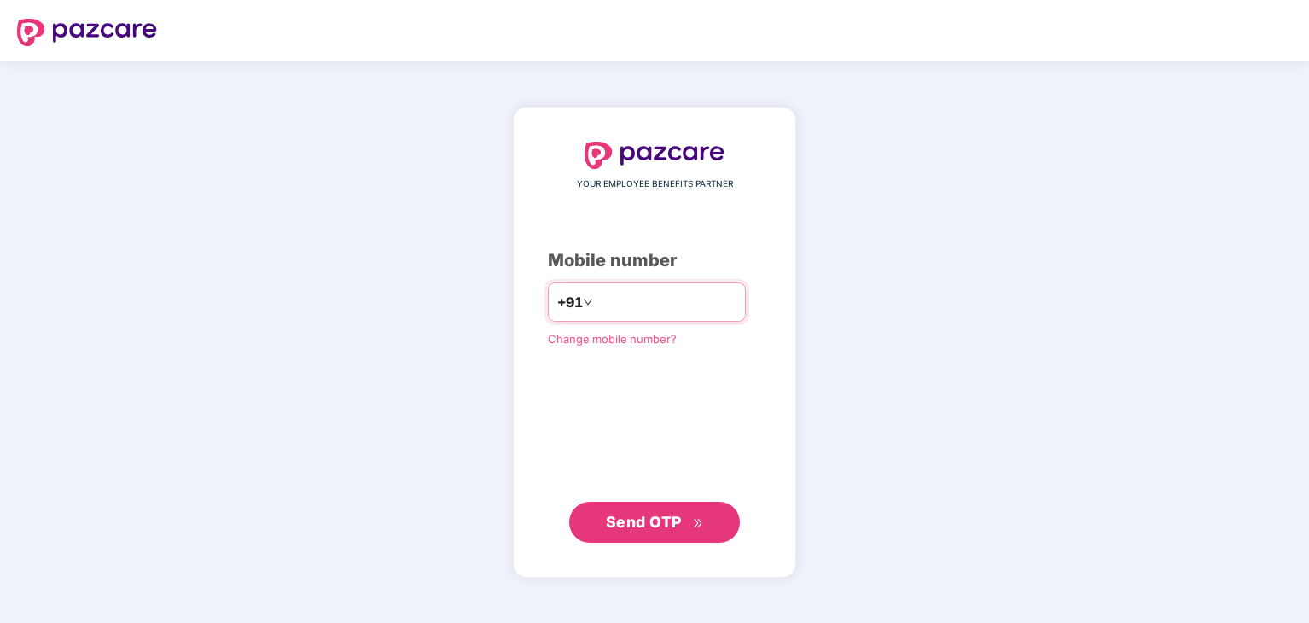 The height and width of the screenshot is (623, 1309). What do you see at coordinates (655, 260) in the screenshot?
I see `div: Mobile number` at bounding box center [655, 260].